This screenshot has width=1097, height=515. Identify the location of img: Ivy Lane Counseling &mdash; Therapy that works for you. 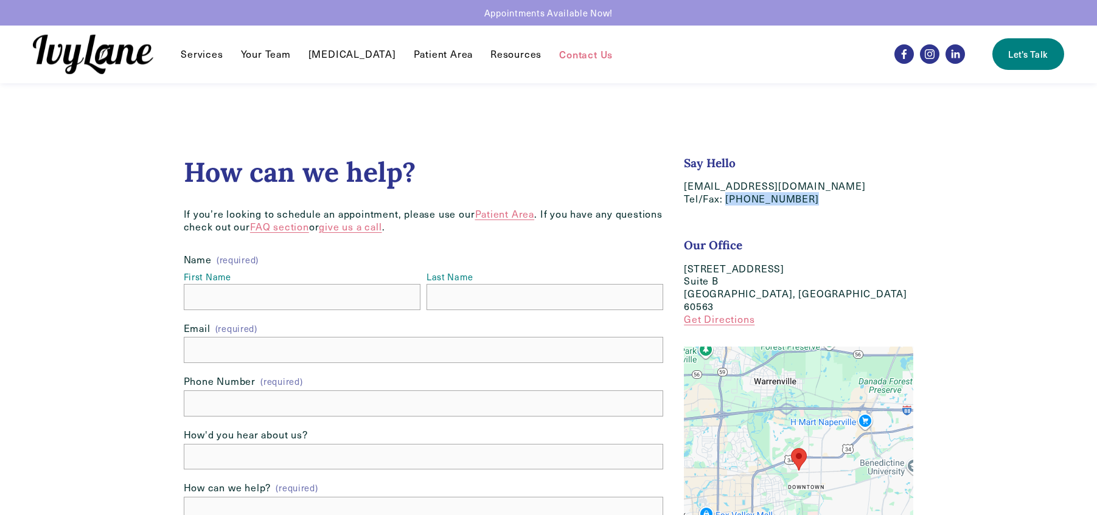
(93, 54).